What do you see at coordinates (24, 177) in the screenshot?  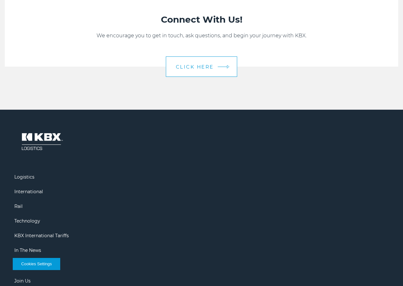 I see `a: Logistics` at bounding box center [24, 177].